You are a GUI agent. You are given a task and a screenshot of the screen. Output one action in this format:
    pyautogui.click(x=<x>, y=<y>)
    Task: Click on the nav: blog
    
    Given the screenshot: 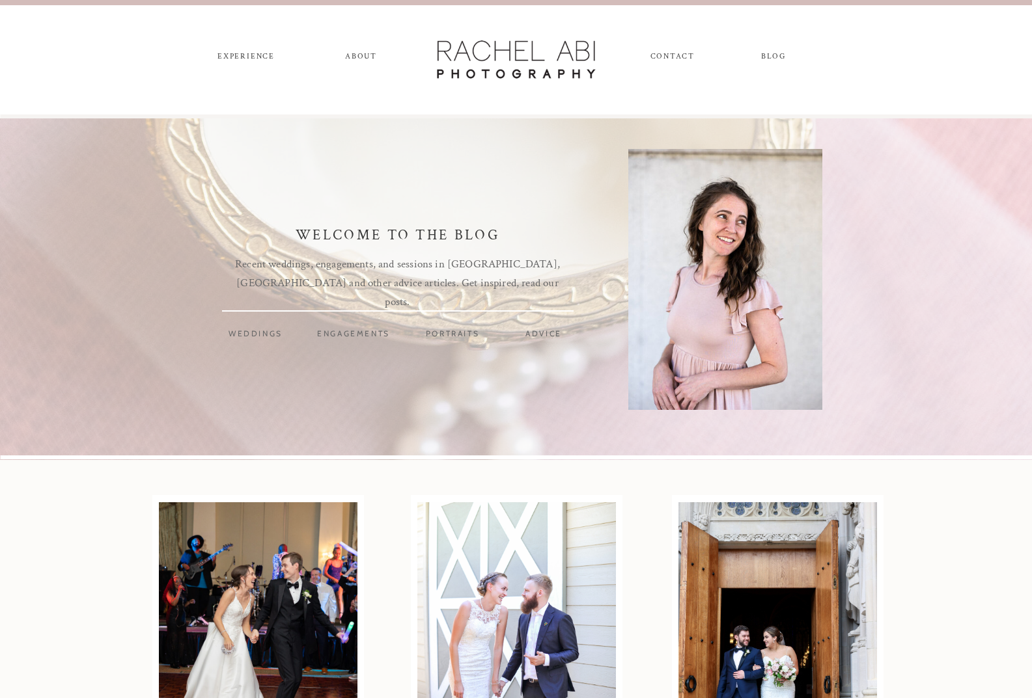 What is the action you would take?
    pyautogui.click(x=773, y=59)
    